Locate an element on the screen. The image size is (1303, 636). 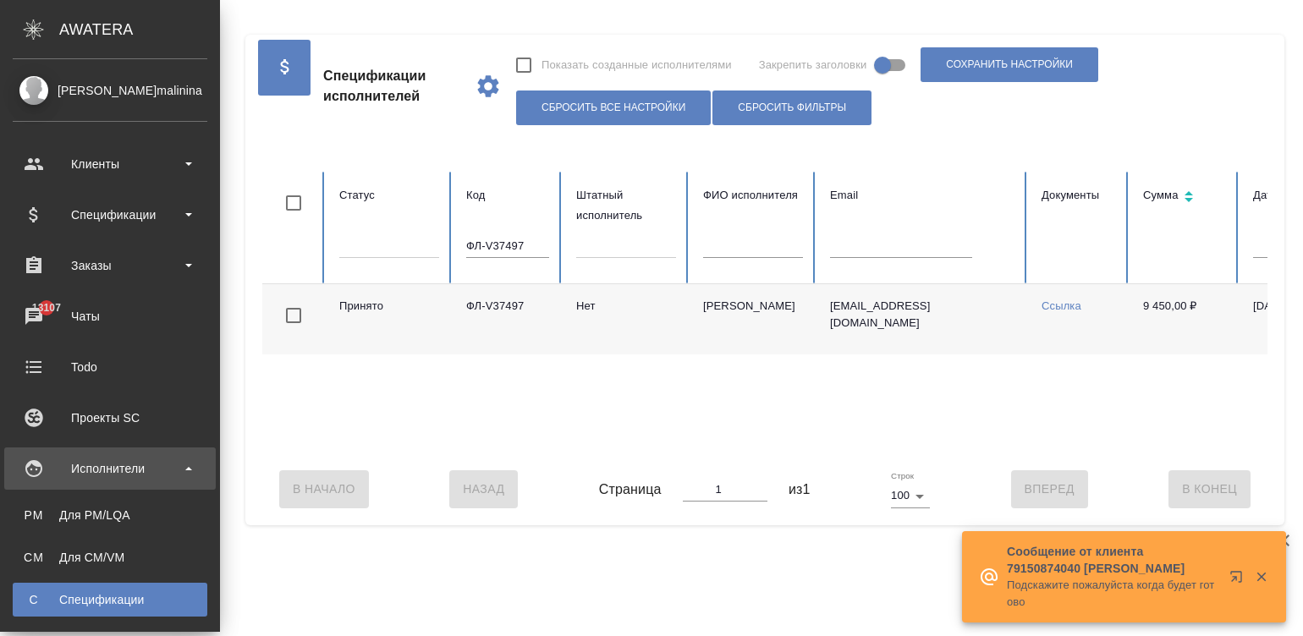
td: Нет is located at coordinates (626, 319).